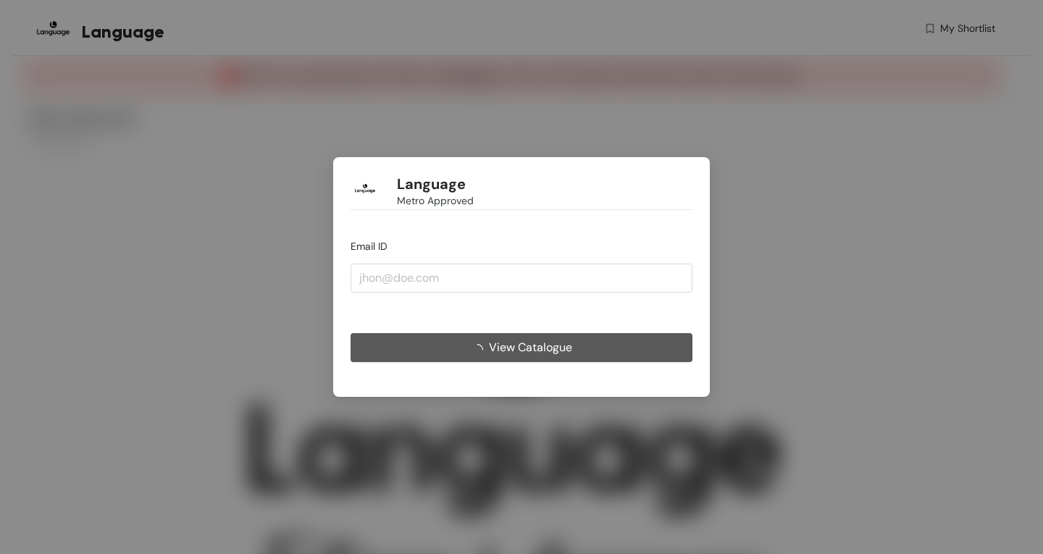 Image resolution: width=1043 pixels, height=554 pixels. What do you see at coordinates (530, 347) in the screenshot?
I see `span: View Catalogue` at bounding box center [530, 347].